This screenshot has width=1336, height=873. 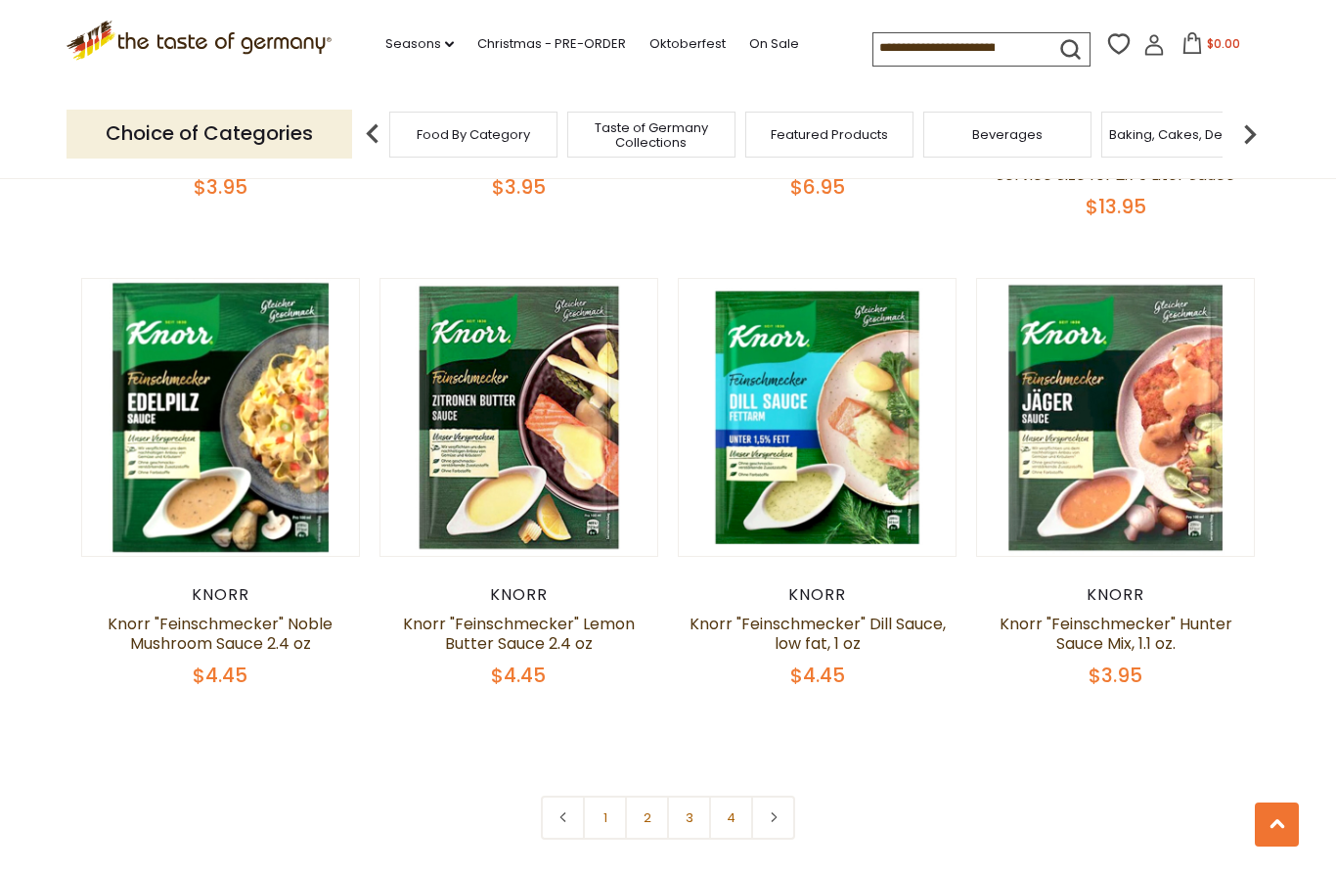 I want to click on a: Knorr "Feinschmecker" Hunter Sauce Mix, 1.1 oz., so click(x=1116, y=633).